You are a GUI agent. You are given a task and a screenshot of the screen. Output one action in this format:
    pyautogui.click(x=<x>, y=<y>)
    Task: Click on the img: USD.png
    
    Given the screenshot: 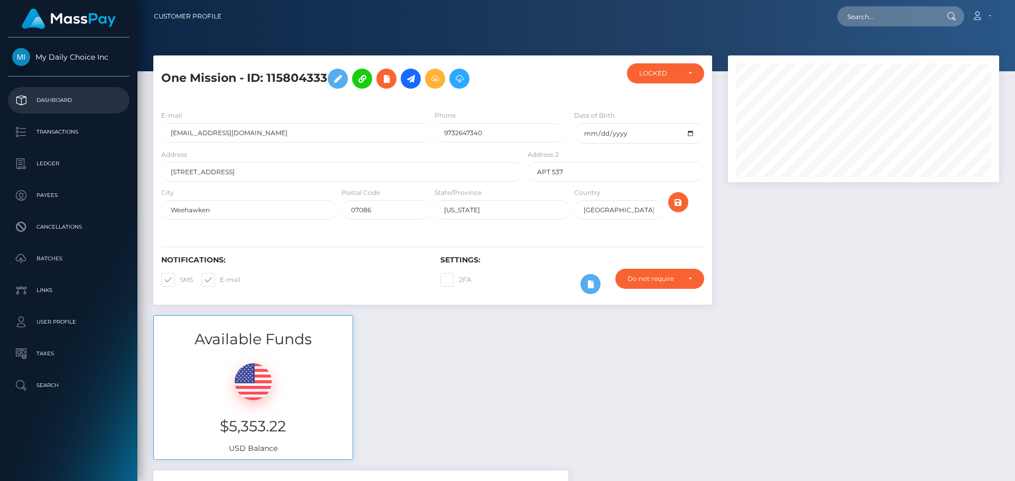 What is the action you would take?
    pyautogui.click(x=253, y=382)
    